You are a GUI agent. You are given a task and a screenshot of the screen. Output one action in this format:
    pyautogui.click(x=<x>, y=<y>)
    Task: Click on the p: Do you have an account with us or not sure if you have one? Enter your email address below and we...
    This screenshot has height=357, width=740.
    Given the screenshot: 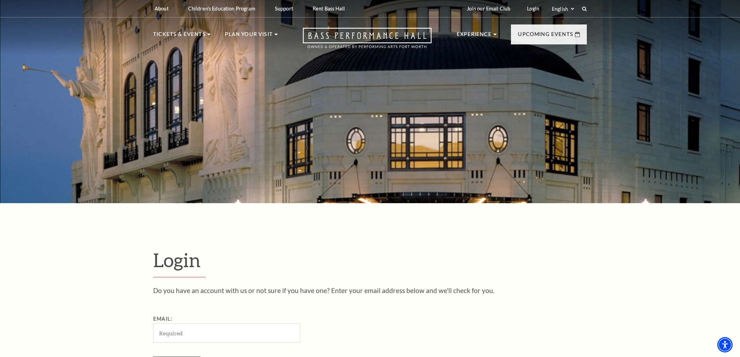 What is the action you would take?
    pyautogui.click(x=370, y=290)
    